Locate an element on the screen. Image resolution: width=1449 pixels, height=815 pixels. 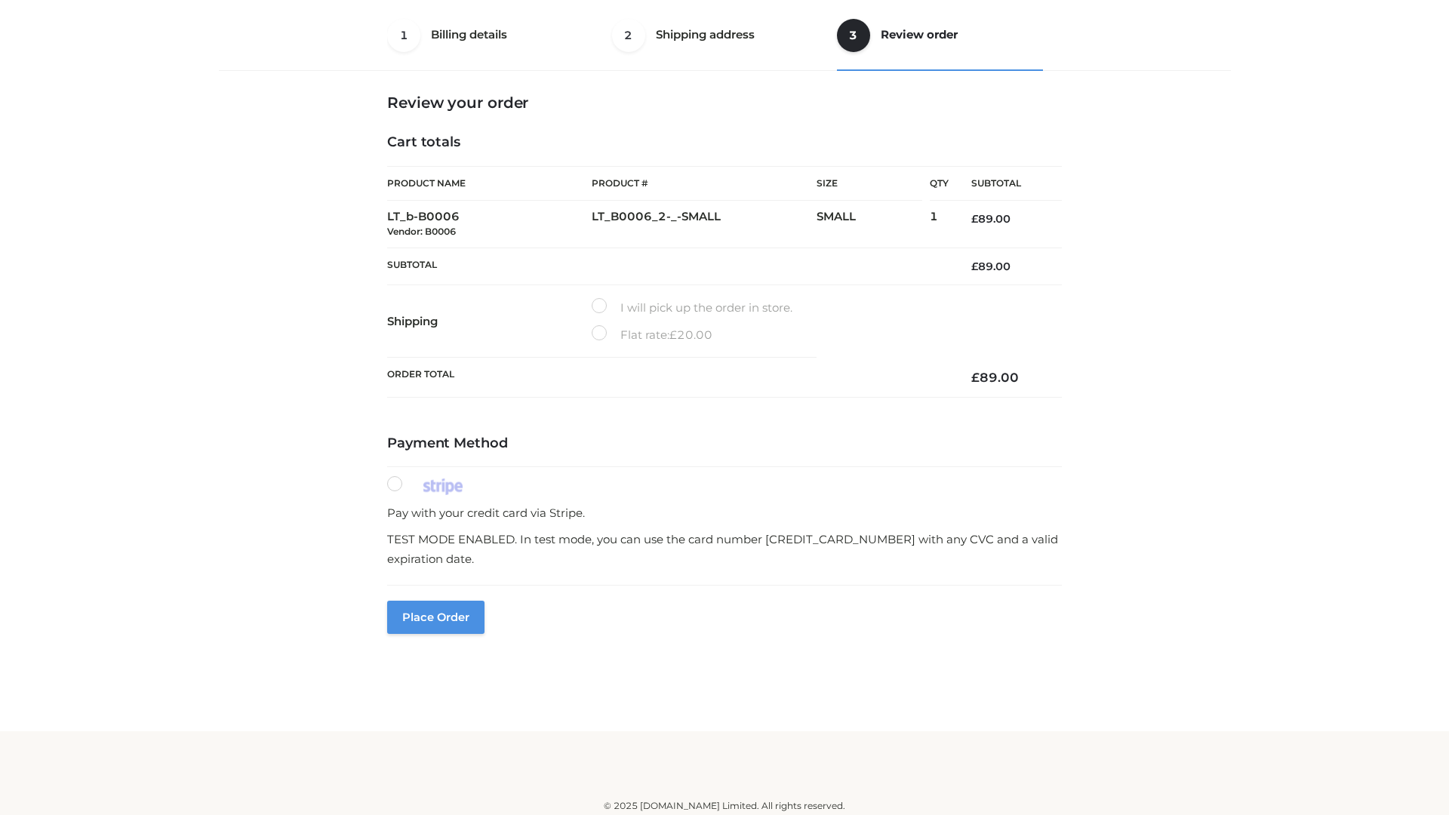
p: Pay with your credit card via Stripe. is located at coordinates (724, 513).